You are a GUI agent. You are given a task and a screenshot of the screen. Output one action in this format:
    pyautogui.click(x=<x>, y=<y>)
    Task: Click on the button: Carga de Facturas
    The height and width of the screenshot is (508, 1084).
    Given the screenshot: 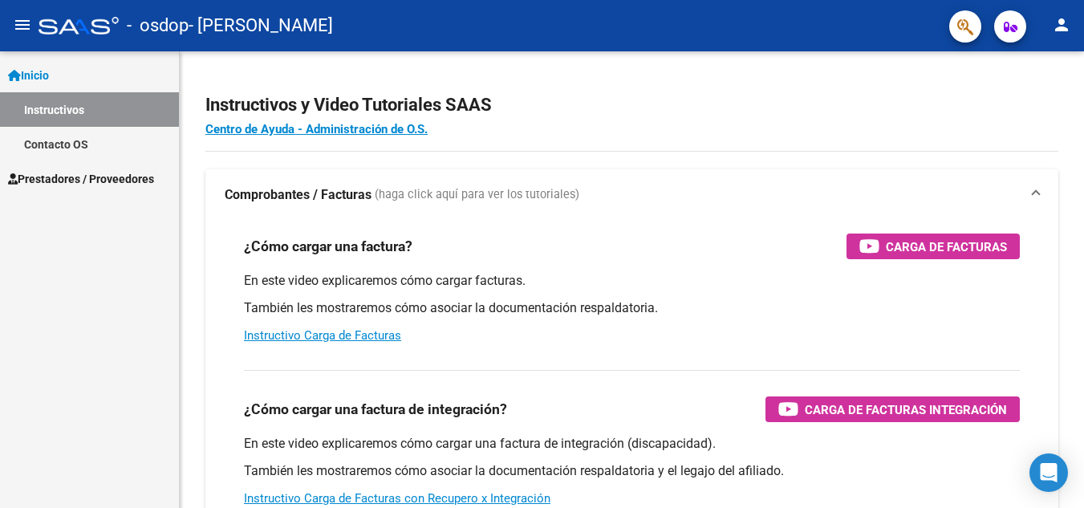 What is the action you would take?
    pyautogui.click(x=933, y=246)
    